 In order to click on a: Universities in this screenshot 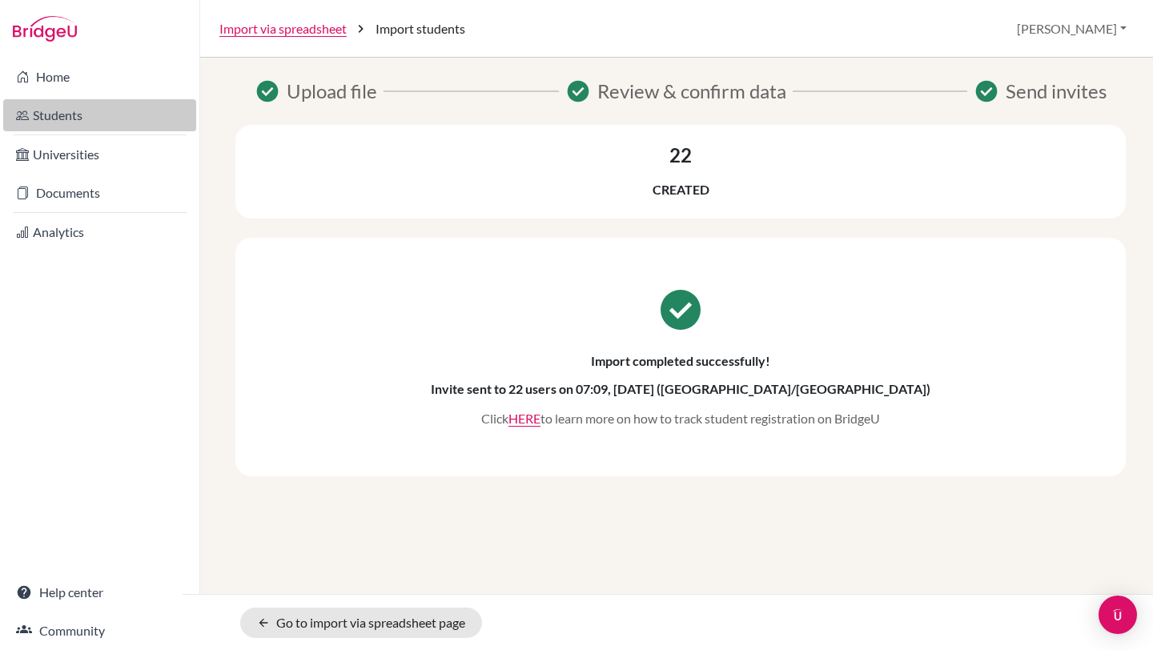, I will do `click(99, 154)`.